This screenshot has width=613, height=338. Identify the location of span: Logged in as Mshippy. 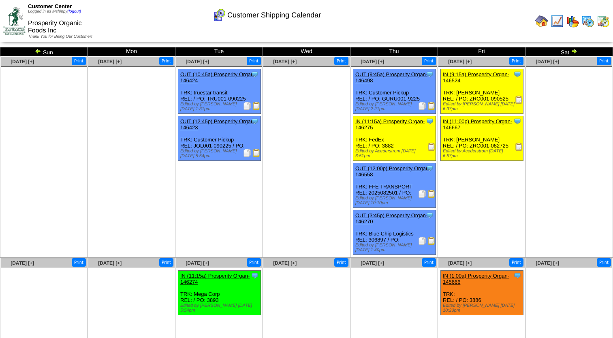
(54, 11).